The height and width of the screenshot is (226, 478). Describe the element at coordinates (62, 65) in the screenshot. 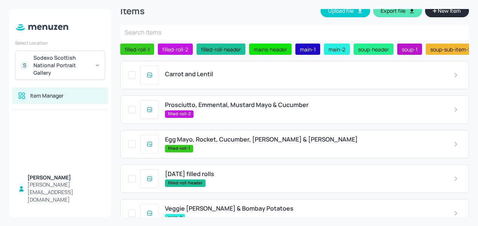

I see `div: Sodexo Scottish National Portrait Gallery` at that location.